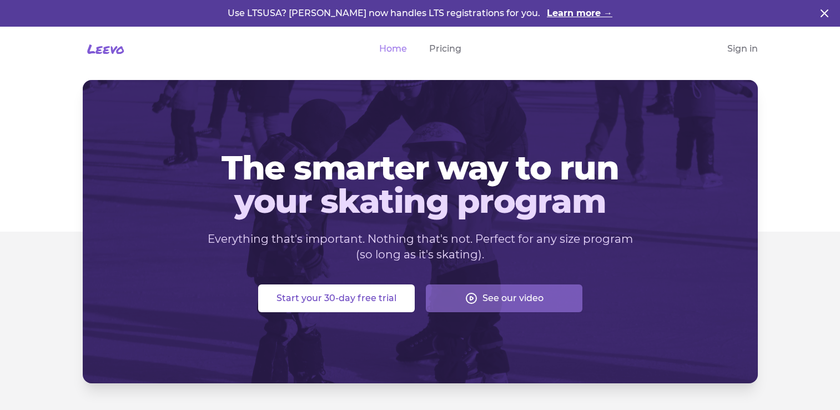 The height and width of the screenshot is (410, 840). Describe the element at coordinates (742, 49) in the screenshot. I see `a: Sign in` at that location.